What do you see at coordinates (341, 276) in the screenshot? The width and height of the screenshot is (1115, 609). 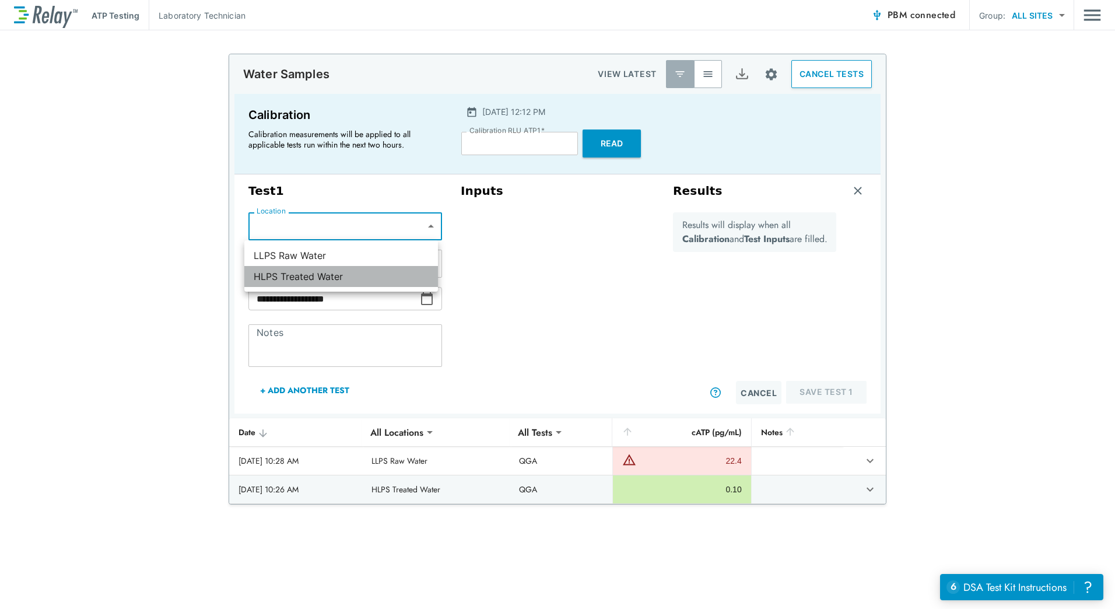 I see `li: HLPS Treated Water` at bounding box center [341, 276].